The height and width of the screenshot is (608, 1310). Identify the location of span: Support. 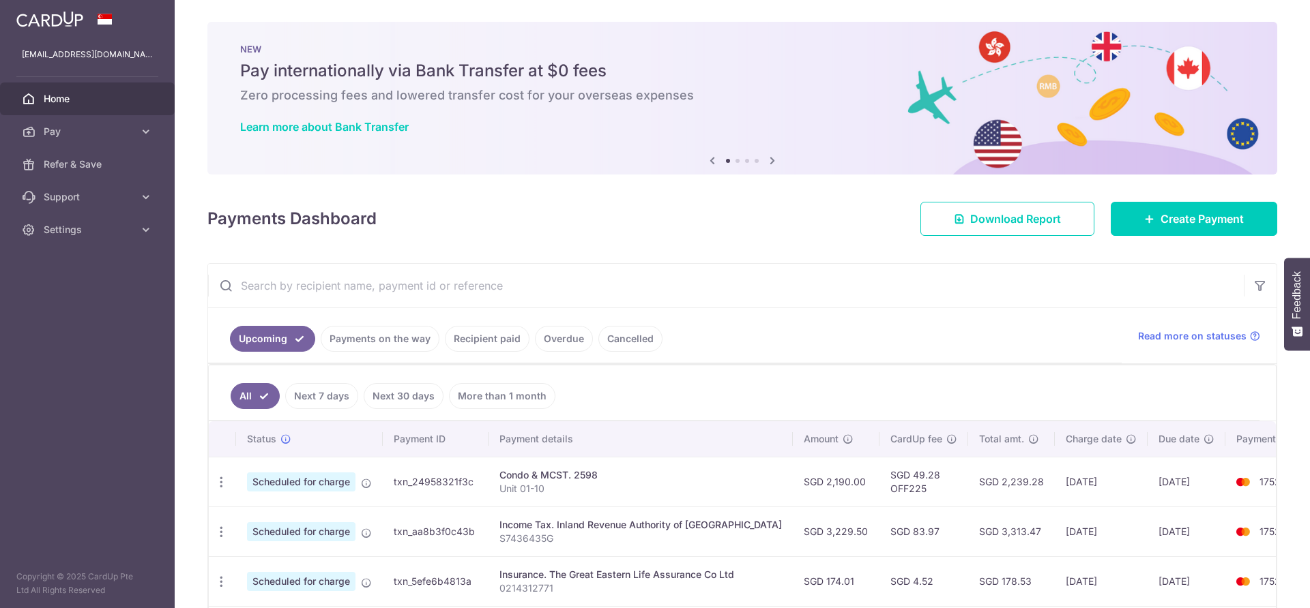
(89, 197).